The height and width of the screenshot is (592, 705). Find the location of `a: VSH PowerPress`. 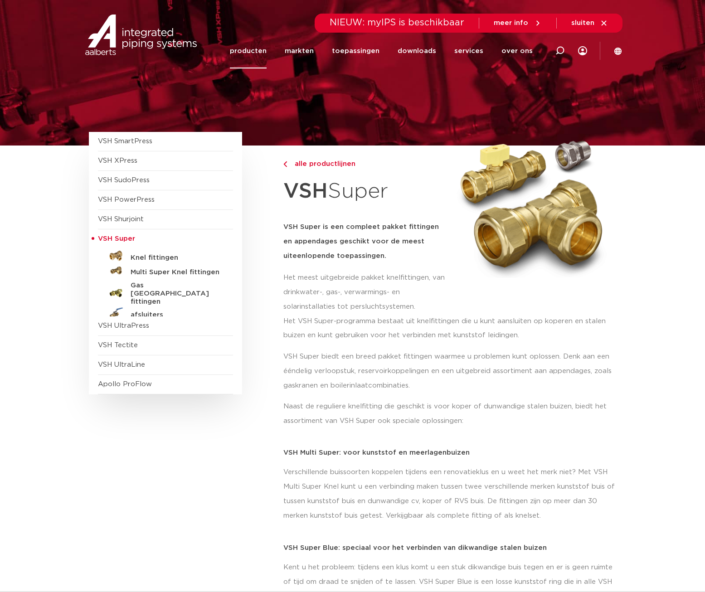

a: VSH PowerPress is located at coordinates (126, 200).